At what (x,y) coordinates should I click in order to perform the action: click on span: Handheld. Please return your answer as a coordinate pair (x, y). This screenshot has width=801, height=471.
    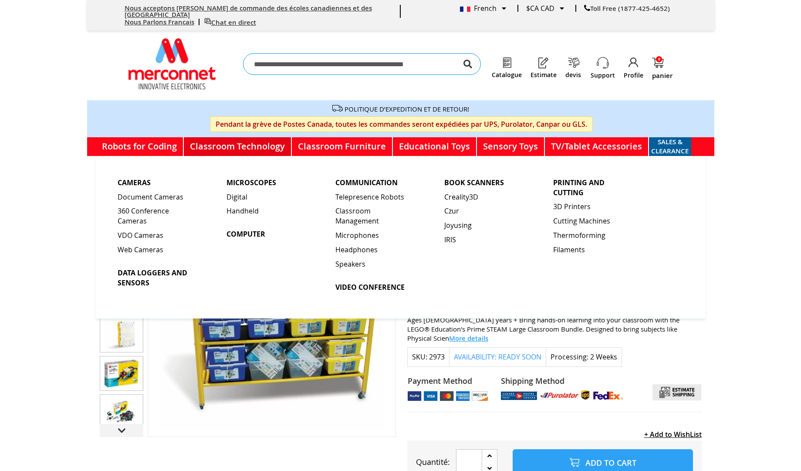
    Looking at the image, I should click on (243, 211).